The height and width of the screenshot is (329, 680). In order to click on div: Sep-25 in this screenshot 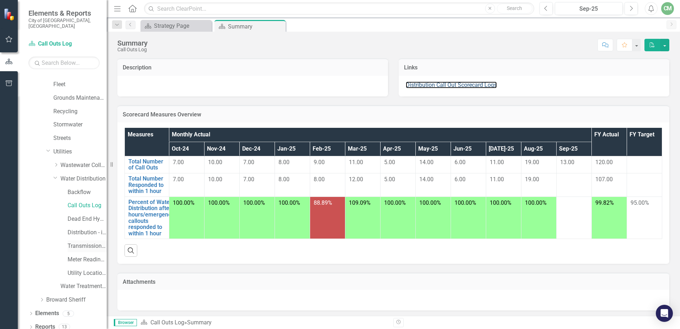, I will do `click(589, 9)`.